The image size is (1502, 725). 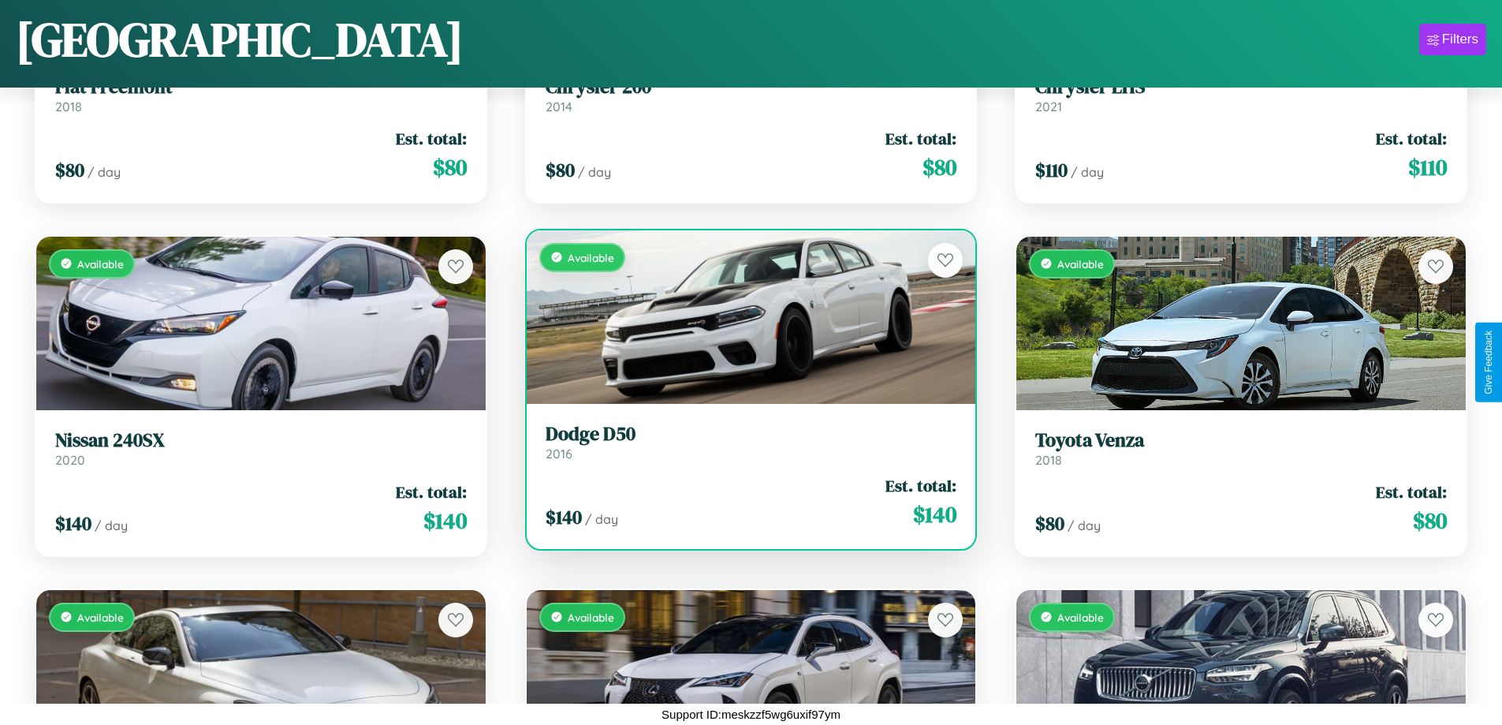 What do you see at coordinates (752, 87) in the screenshot?
I see `h3: Chrysler 200` at bounding box center [752, 87].